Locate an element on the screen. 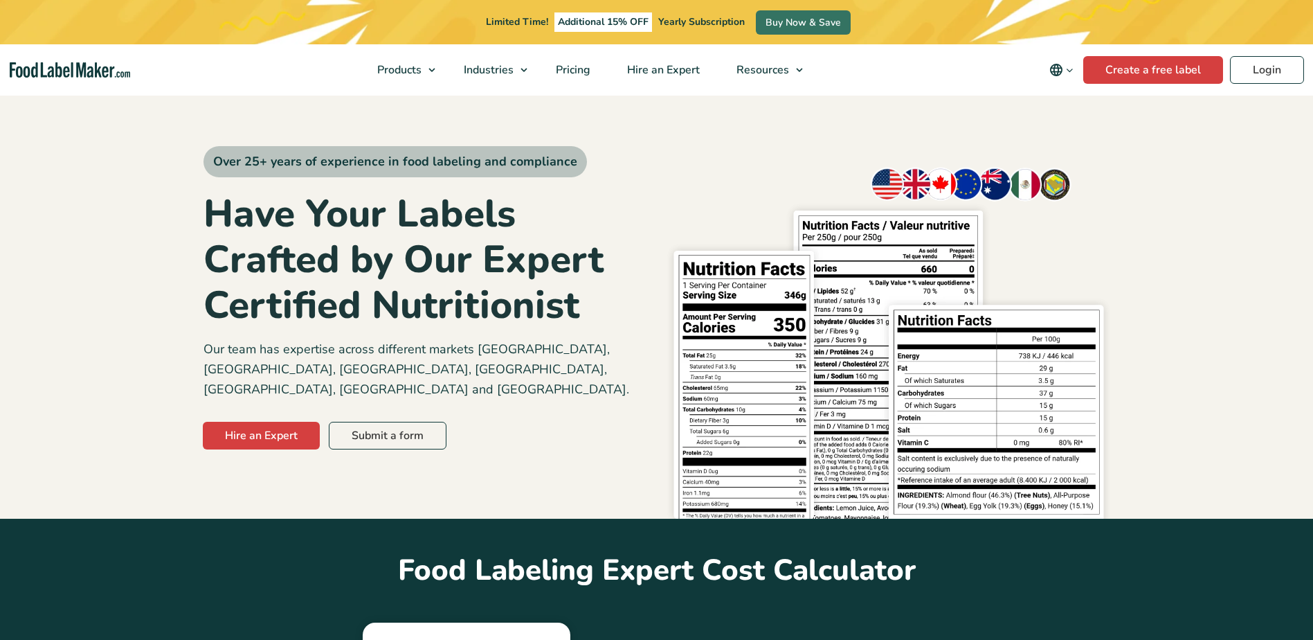 Image resolution: width=1313 pixels, height=640 pixels. h1: Have Your Labels Crafted by Our Expert Certified Nutritionist is located at coordinates (425, 260).